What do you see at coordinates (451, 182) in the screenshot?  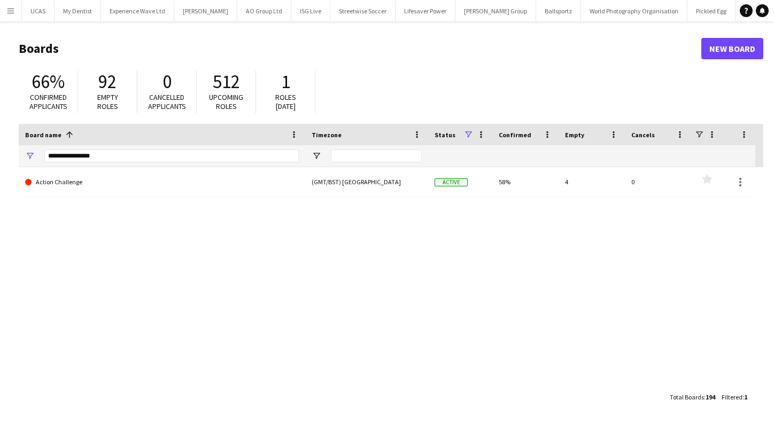 I see `span: Active` at bounding box center [451, 182].